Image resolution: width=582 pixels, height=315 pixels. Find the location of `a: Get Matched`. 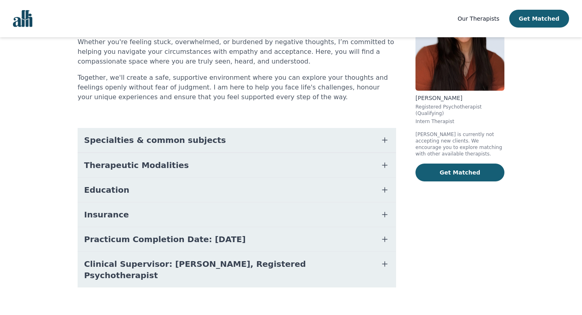

a: Get Matched is located at coordinates (539, 19).